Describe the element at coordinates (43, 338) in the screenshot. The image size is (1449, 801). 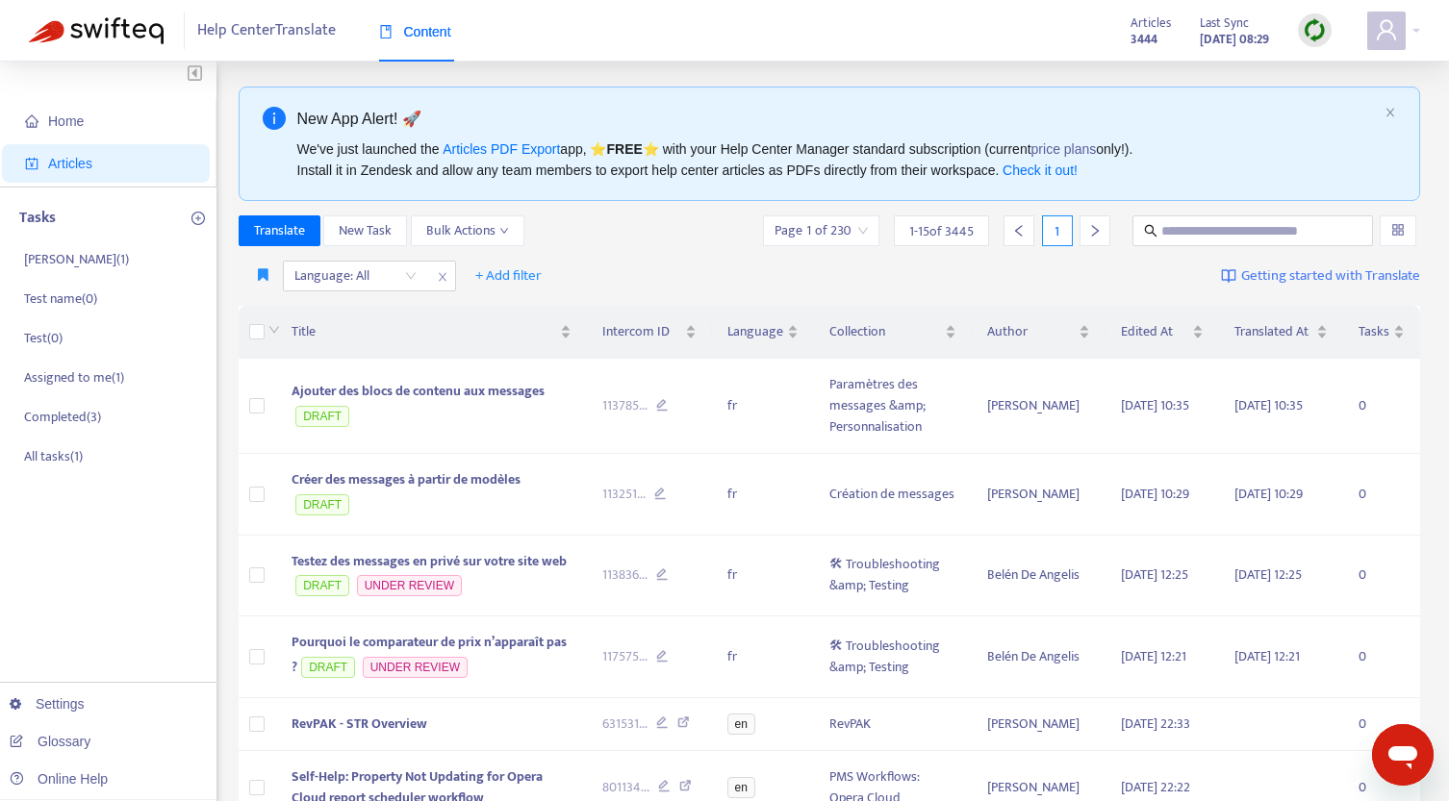
I see `p: Test ( 0 )` at that location.